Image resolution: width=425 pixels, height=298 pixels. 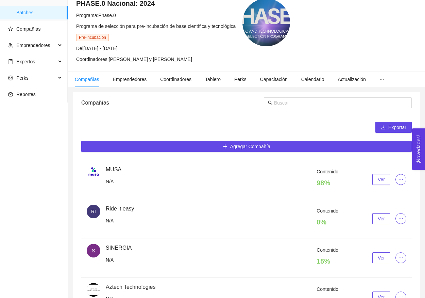 I want to click on img: 1746221632502-Screen%20Shot%202025-05-02%20at%2015.33.47.png, so click(x=94, y=290).